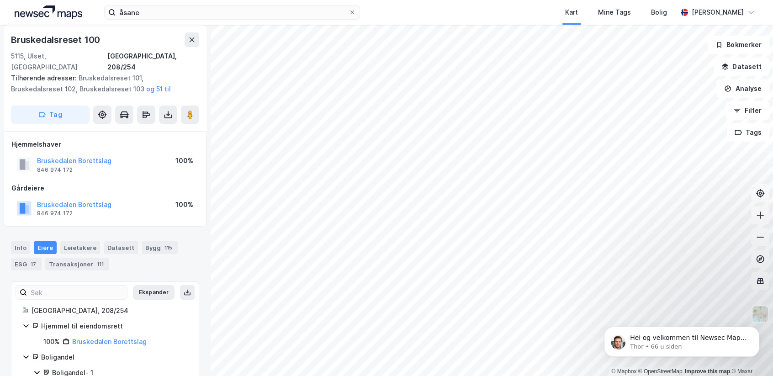  Describe the element at coordinates (748, 111) in the screenshot. I see `button: Filter` at that location.